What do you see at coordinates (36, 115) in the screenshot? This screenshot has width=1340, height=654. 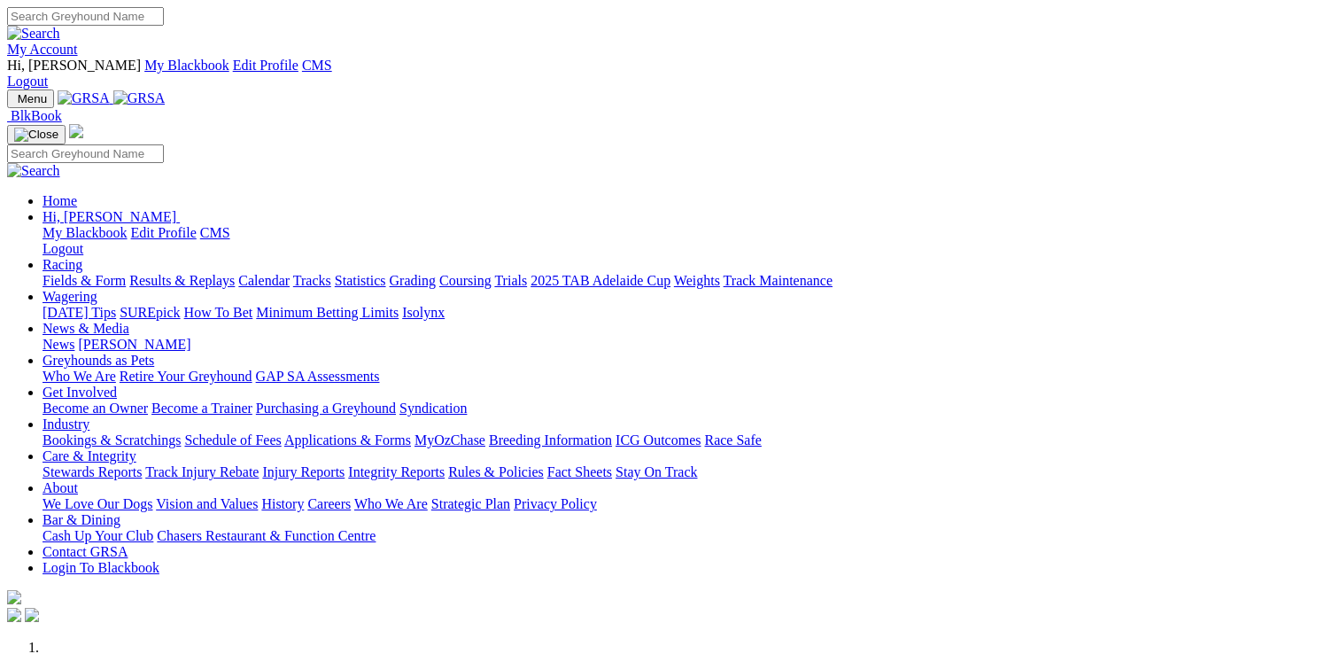 I see `span: BlkBook` at bounding box center [36, 115].